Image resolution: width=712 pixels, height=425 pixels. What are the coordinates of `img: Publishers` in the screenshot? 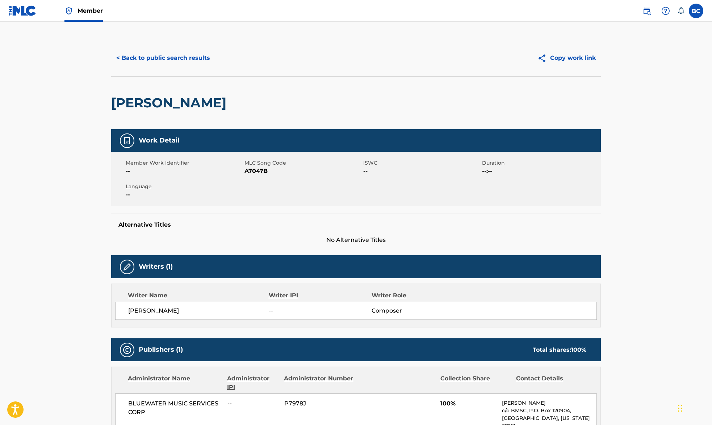 It's located at (127, 350).